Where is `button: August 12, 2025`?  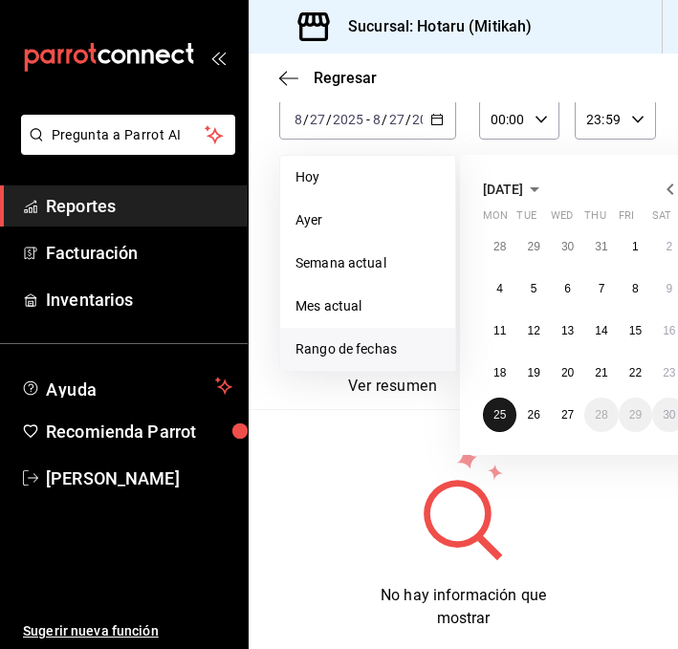 button: August 12, 2025 is located at coordinates (533, 331).